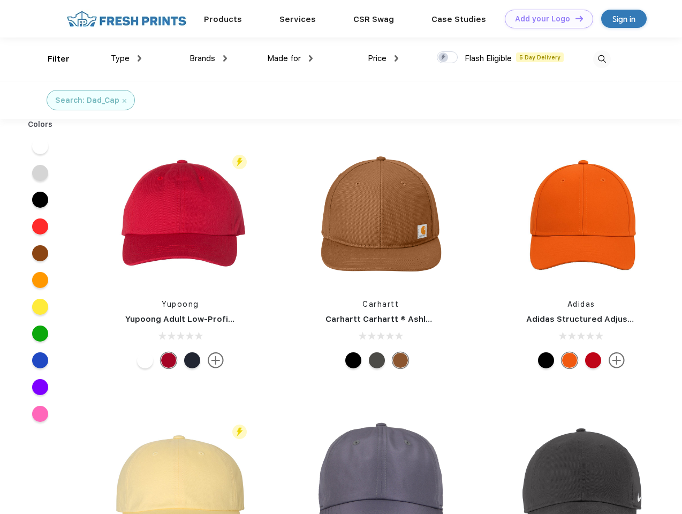 The height and width of the screenshot is (514, 682). Describe the element at coordinates (87, 100) in the screenshot. I see `div: Search: Dad_Cap` at that location.